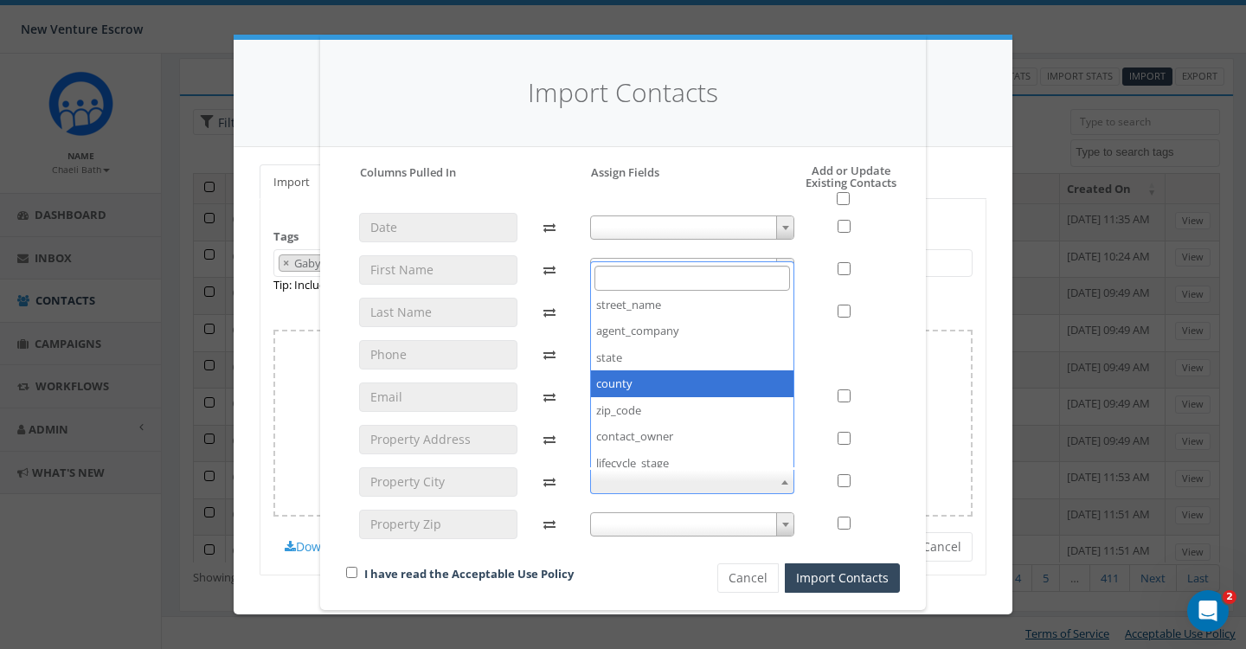 This screenshot has width=1246, height=649. Describe the element at coordinates (692, 357) in the screenshot. I see `li: state` at that location.